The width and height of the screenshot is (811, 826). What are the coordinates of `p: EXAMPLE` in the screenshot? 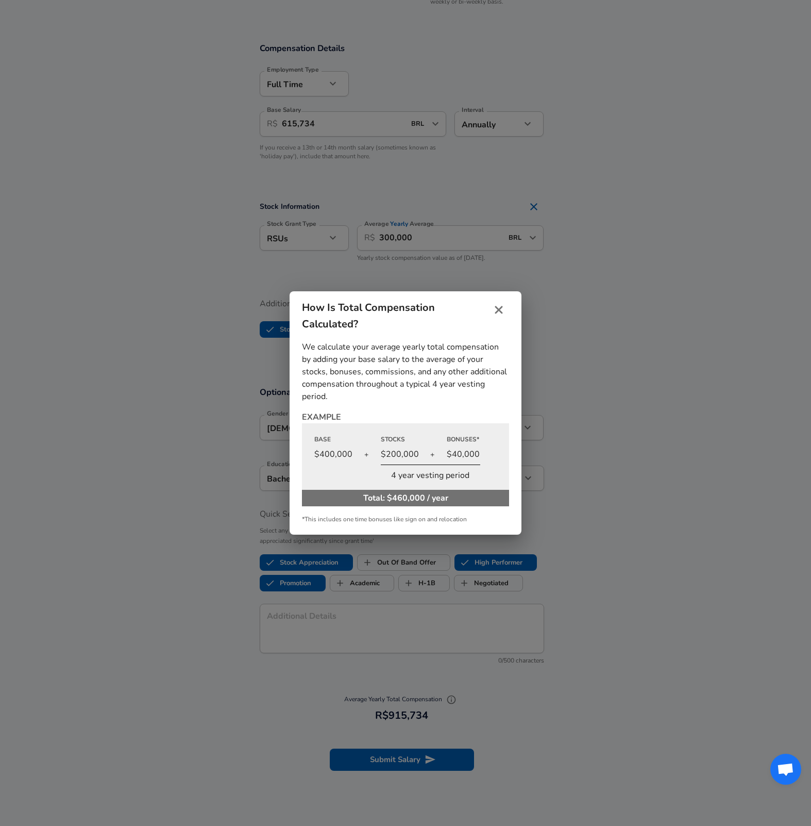 It's located at (406, 417).